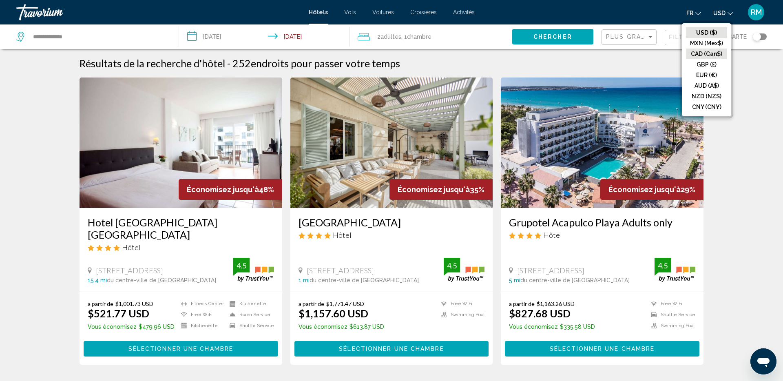 Image resolution: width=783 pixels, height=381 pixels. Describe the element at coordinates (264, 37) in the screenshot. I see `button: Check-in date: Nov 15, 2025 Check-out date: Nov 22, 2025` at that location.